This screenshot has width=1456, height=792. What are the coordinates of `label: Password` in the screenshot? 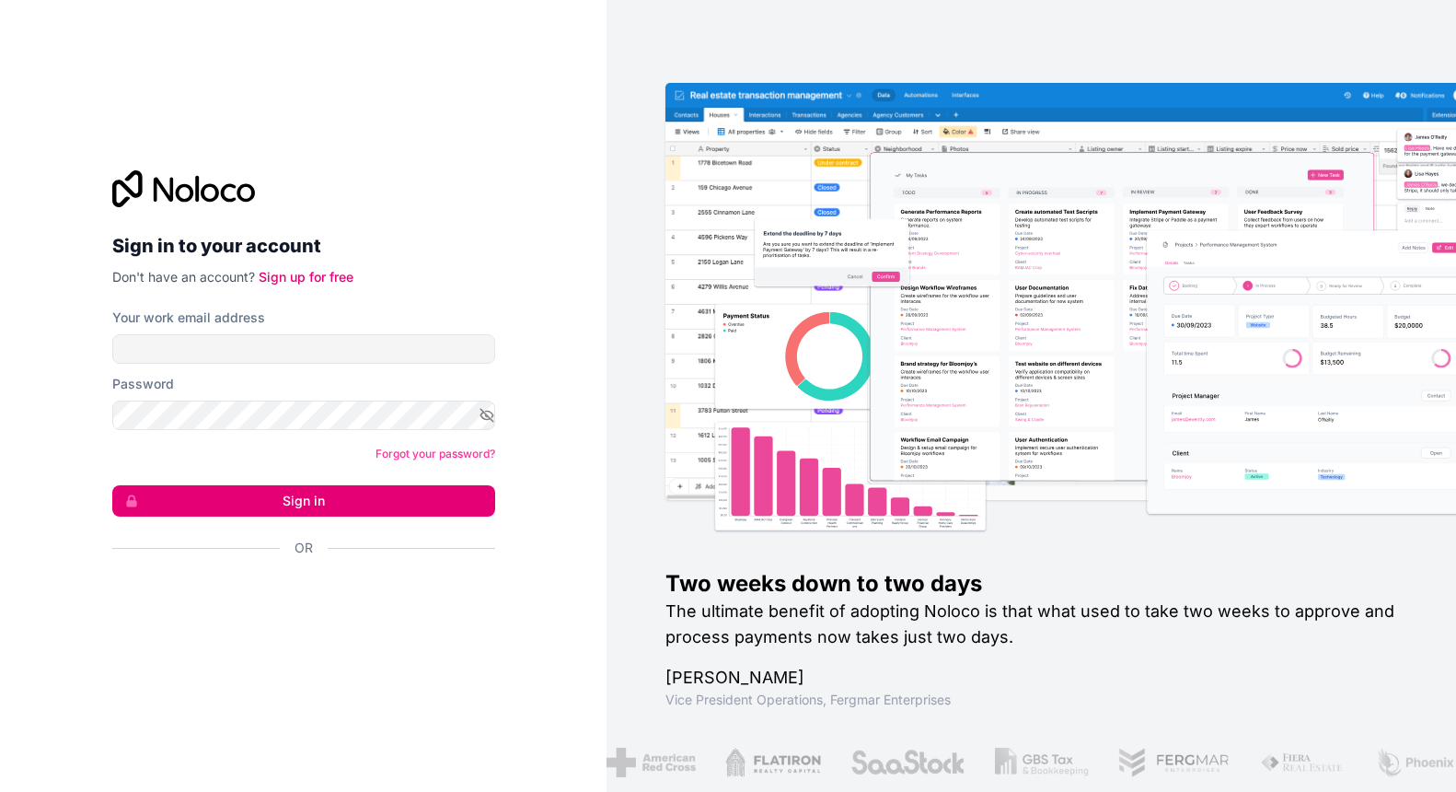 It's located at (143, 384).